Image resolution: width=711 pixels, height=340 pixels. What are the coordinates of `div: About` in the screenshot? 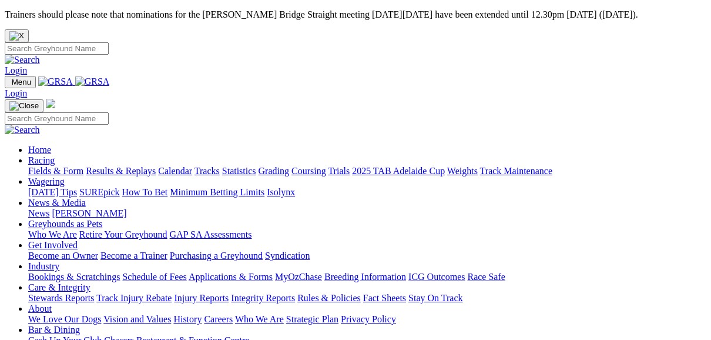 It's located at (367, 319).